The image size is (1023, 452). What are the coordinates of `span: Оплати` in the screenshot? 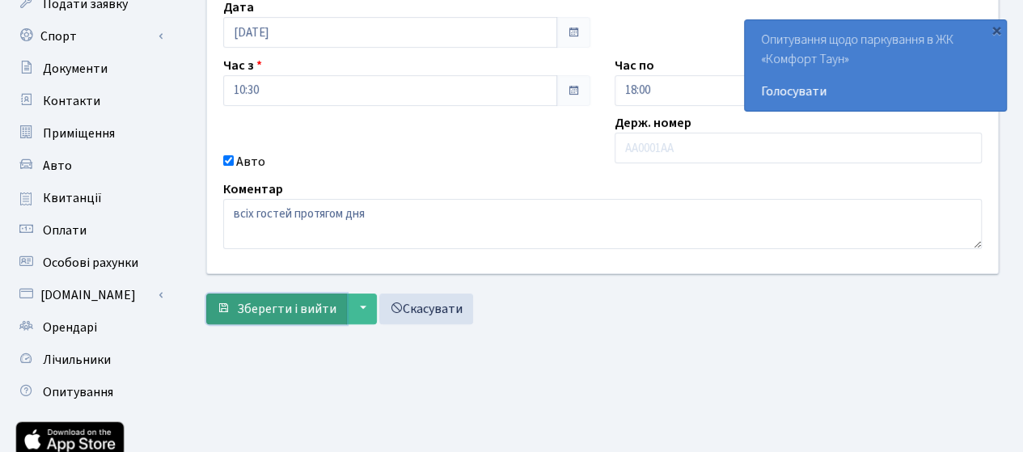 It's located at (65, 230).